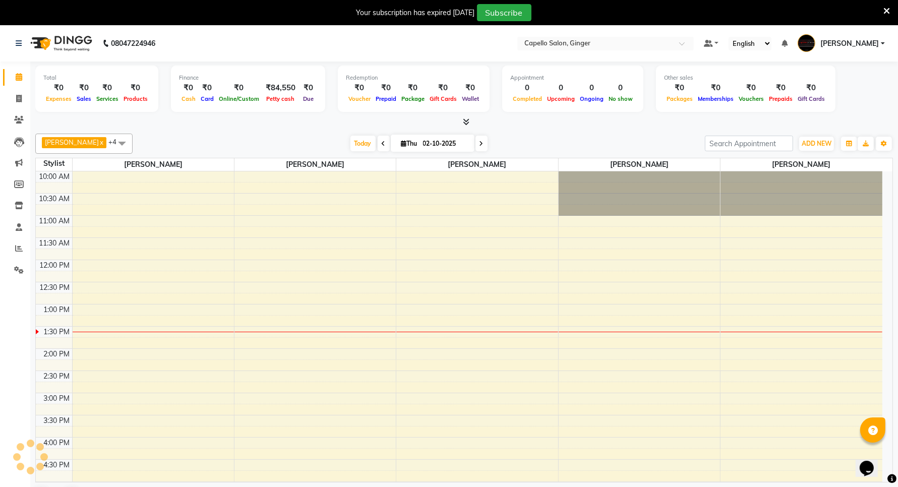  What do you see at coordinates (116, 142) in the screenshot?
I see `span: +4` at bounding box center [116, 142].